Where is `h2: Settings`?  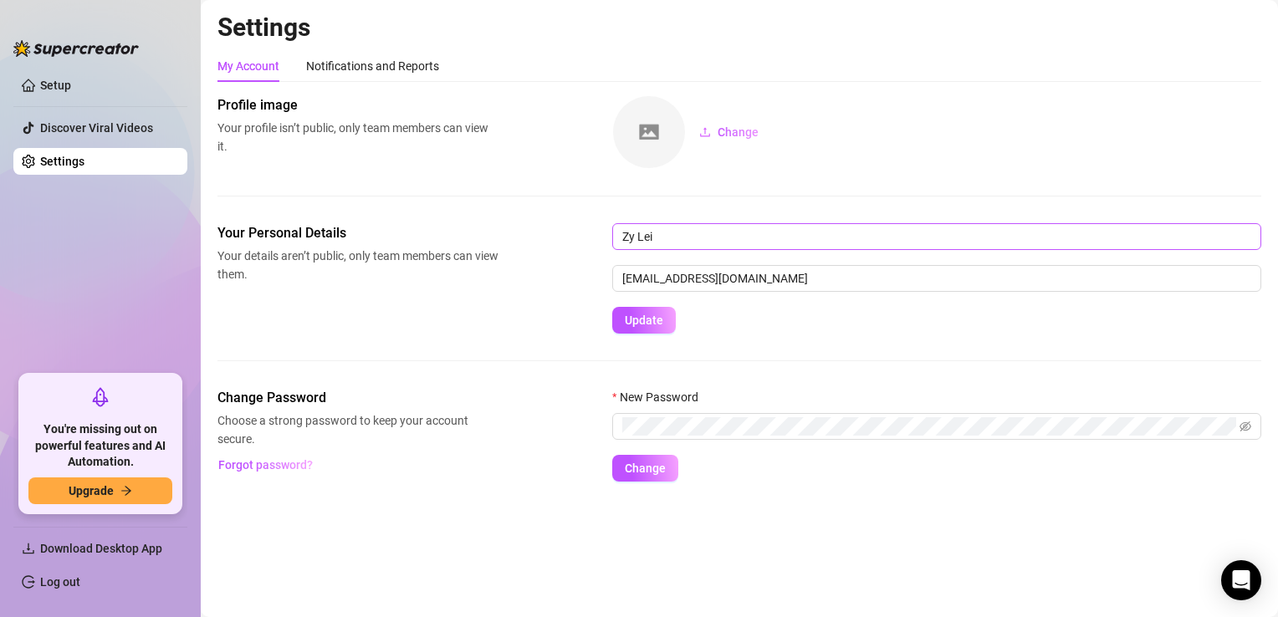 h2: Settings is located at coordinates (739, 28).